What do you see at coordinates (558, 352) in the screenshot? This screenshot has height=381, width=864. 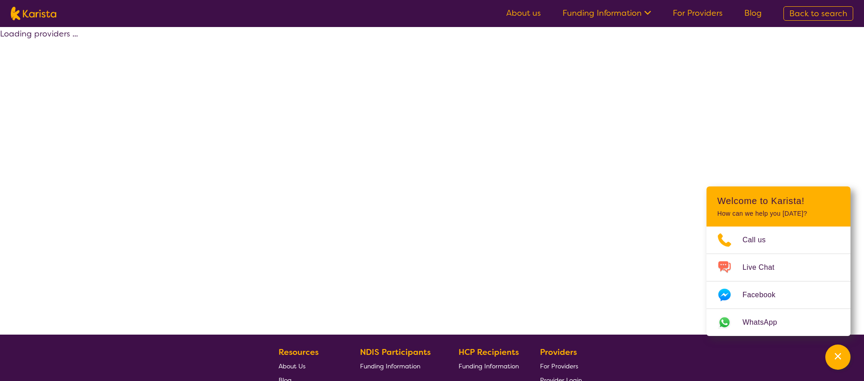 I see `b: Providers` at bounding box center [558, 352].